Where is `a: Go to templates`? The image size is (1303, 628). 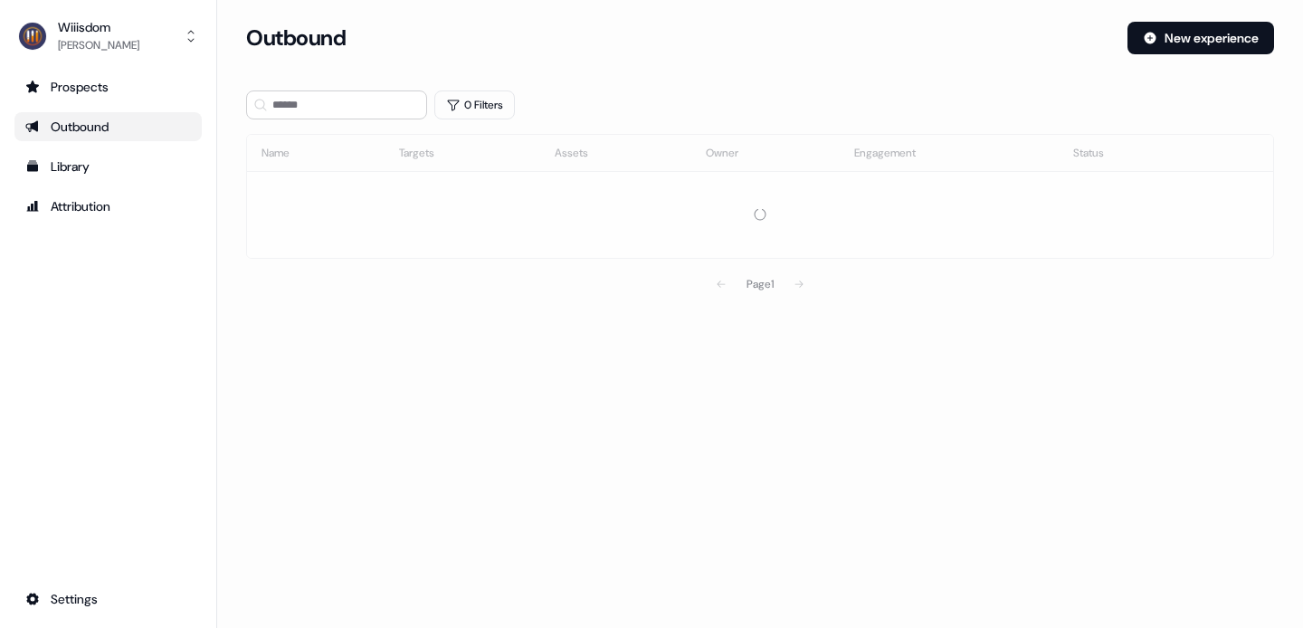 a: Go to templates is located at coordinates (108, 167).